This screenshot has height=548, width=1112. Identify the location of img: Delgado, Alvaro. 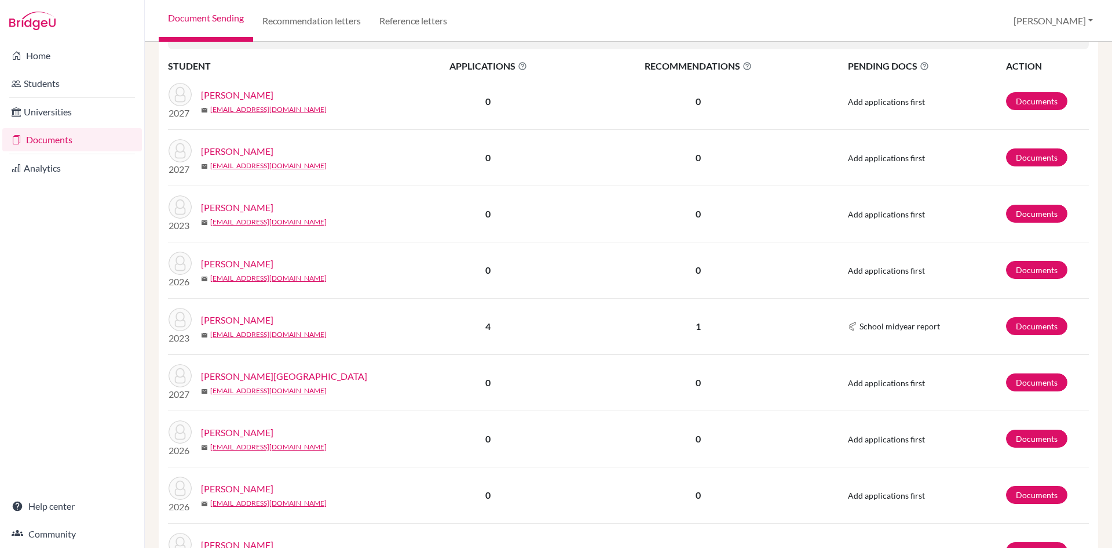
(180, 207).